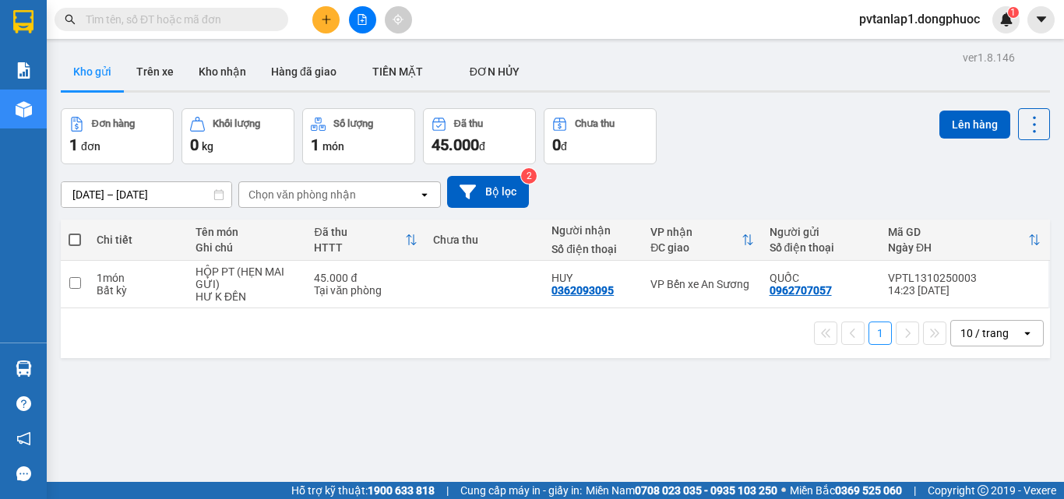 This screenshot has width=1064, height=499. What do you see at coordinates (958, 248) in the screenshot?
I see `div: Ngày ĐH` at bounding box center [958, 248].